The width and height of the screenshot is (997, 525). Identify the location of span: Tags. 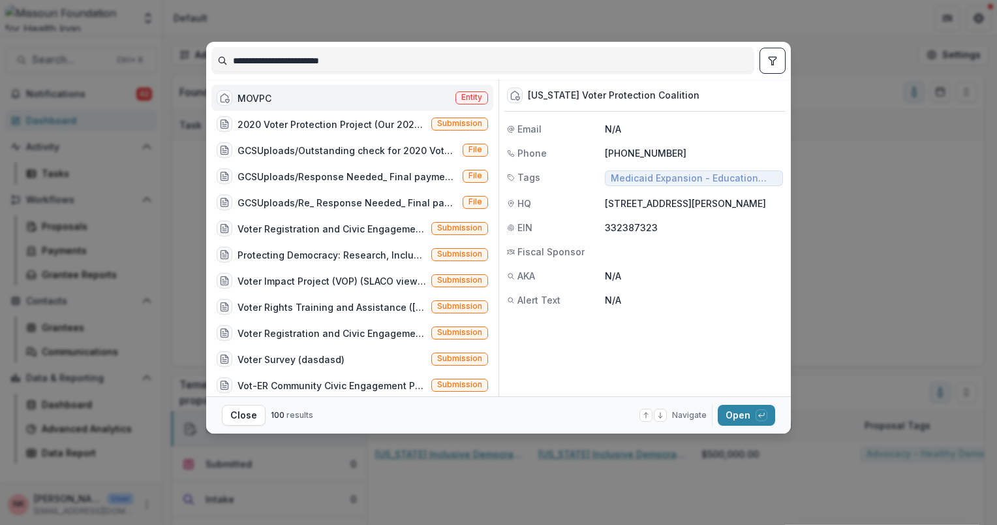
(529, 177).